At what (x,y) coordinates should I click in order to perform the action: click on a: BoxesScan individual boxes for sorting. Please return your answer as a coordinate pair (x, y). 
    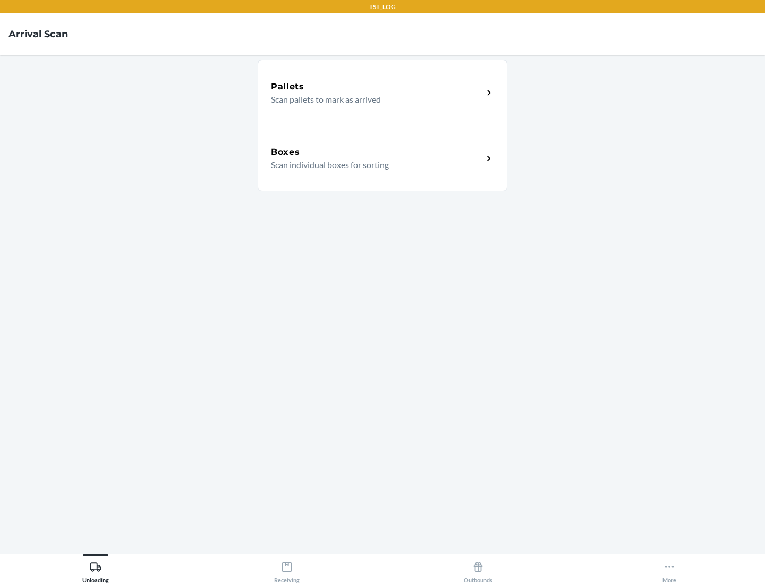
    Looking at the image, I should click on (383, 158).